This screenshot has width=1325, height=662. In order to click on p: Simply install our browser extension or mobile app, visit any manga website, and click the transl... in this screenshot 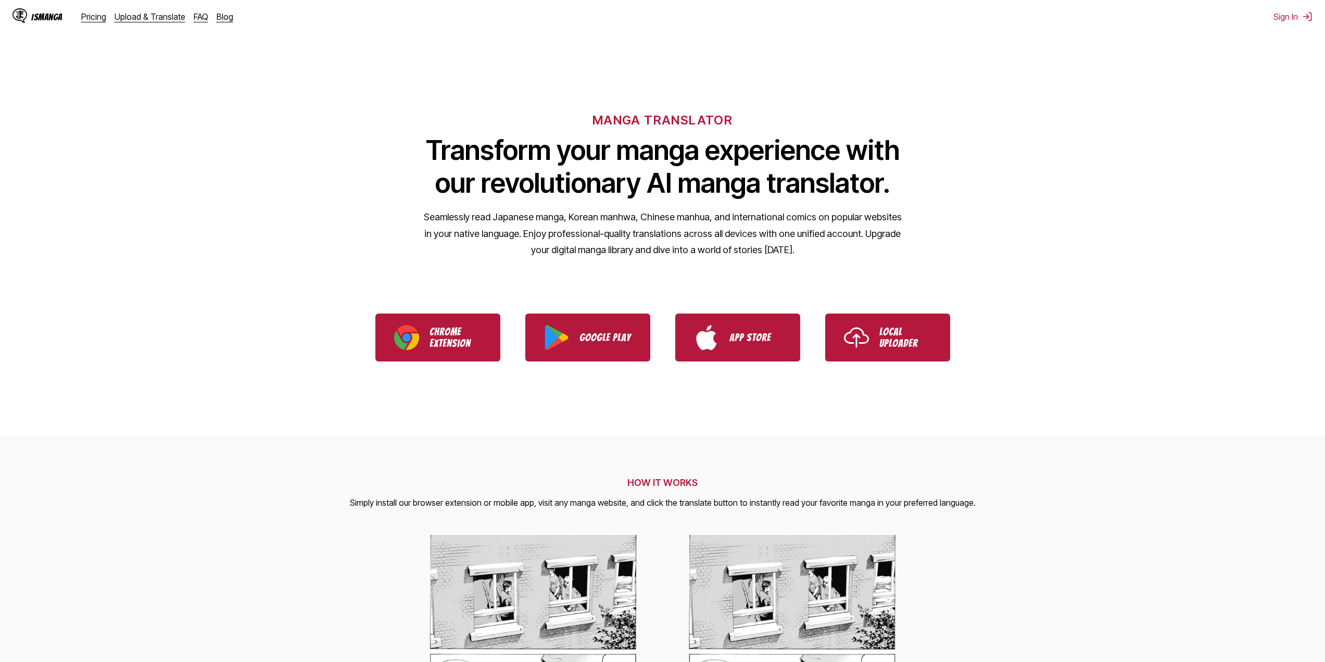, I will do `click(663, 503)`.